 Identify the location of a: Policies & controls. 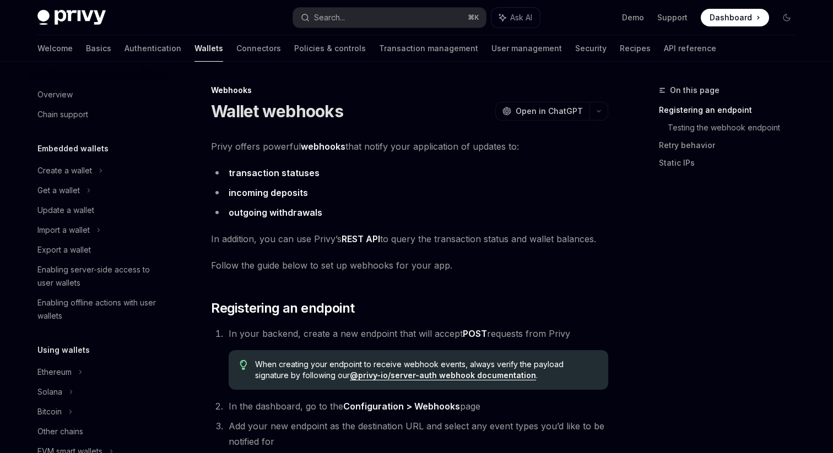
(330, 48).